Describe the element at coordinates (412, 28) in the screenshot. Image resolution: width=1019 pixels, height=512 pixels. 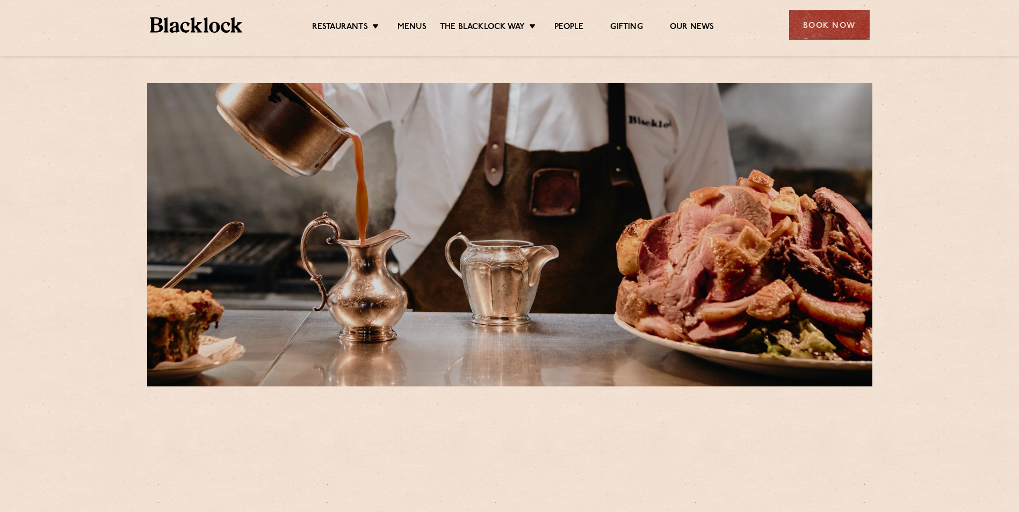
I see `a: Menus` at that location.